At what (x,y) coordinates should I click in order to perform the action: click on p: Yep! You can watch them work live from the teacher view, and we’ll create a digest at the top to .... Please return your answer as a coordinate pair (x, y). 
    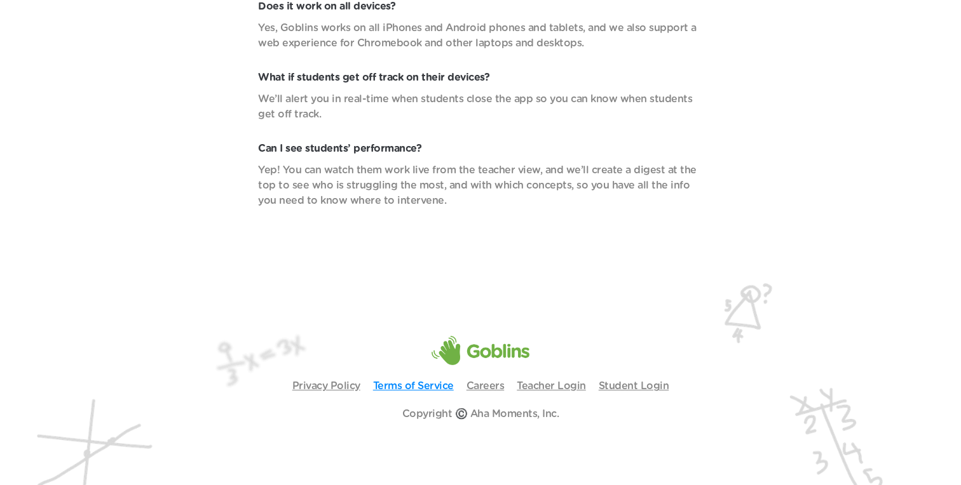
    Looking at the image, I should click on (480, 186).